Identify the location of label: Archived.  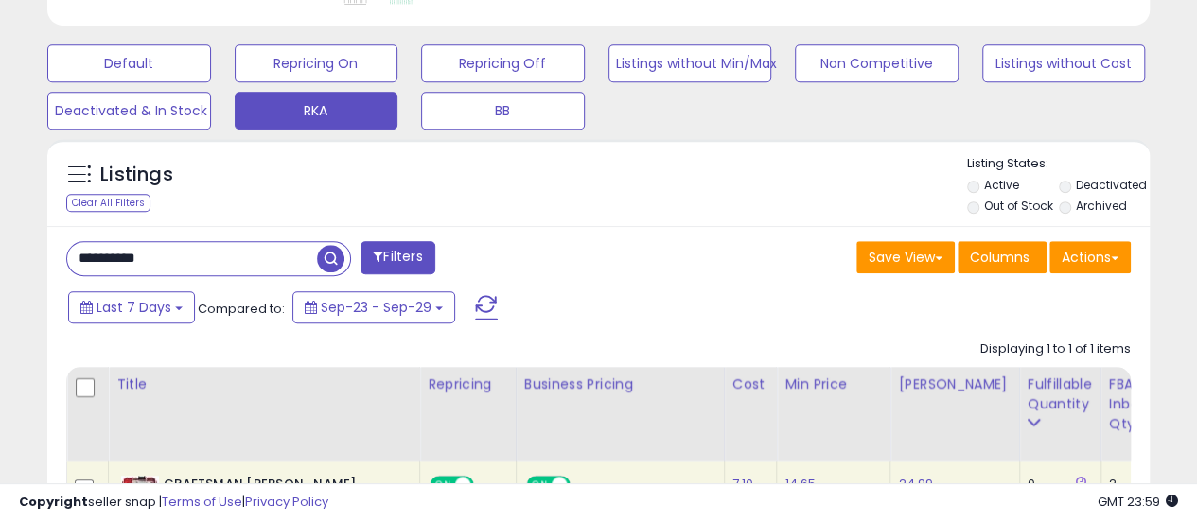
(1101, 205).